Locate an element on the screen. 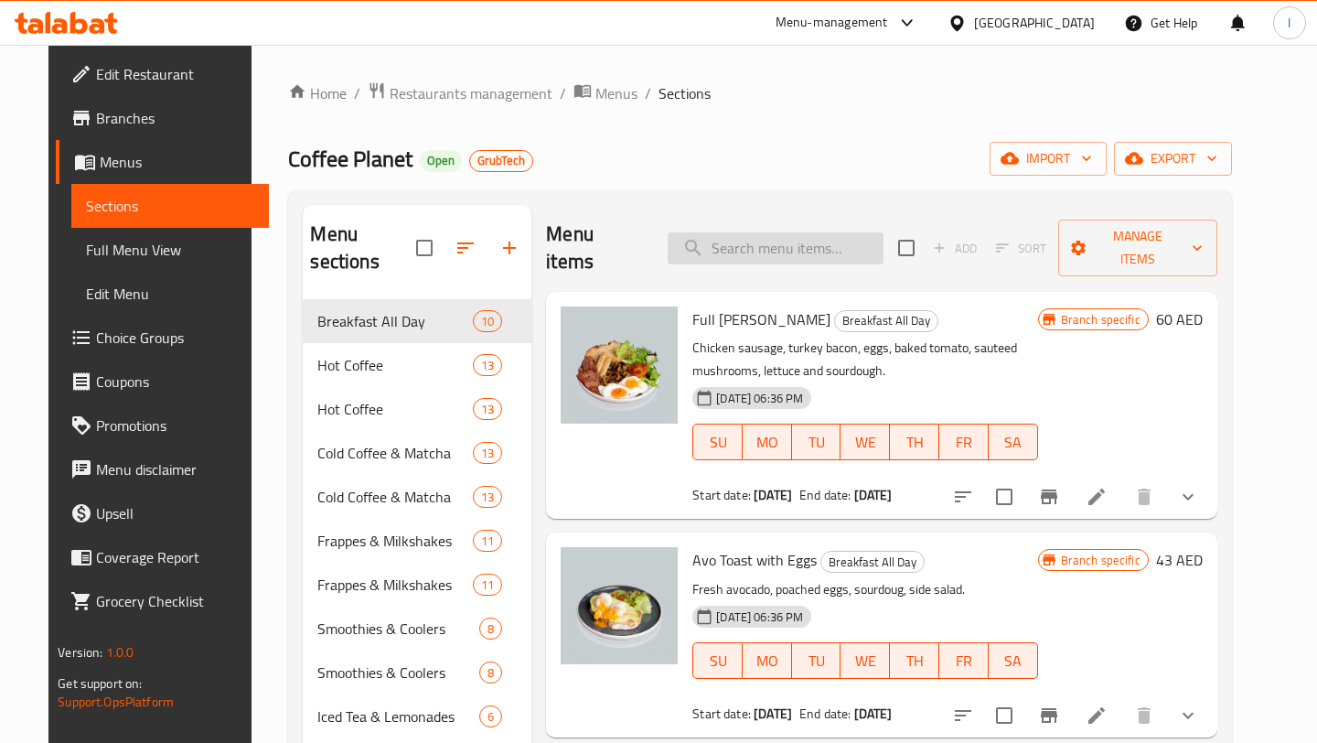 The width and height of the screenshot is (1317, 743). a: Edit menu item is located at coordinates (1097, 715).